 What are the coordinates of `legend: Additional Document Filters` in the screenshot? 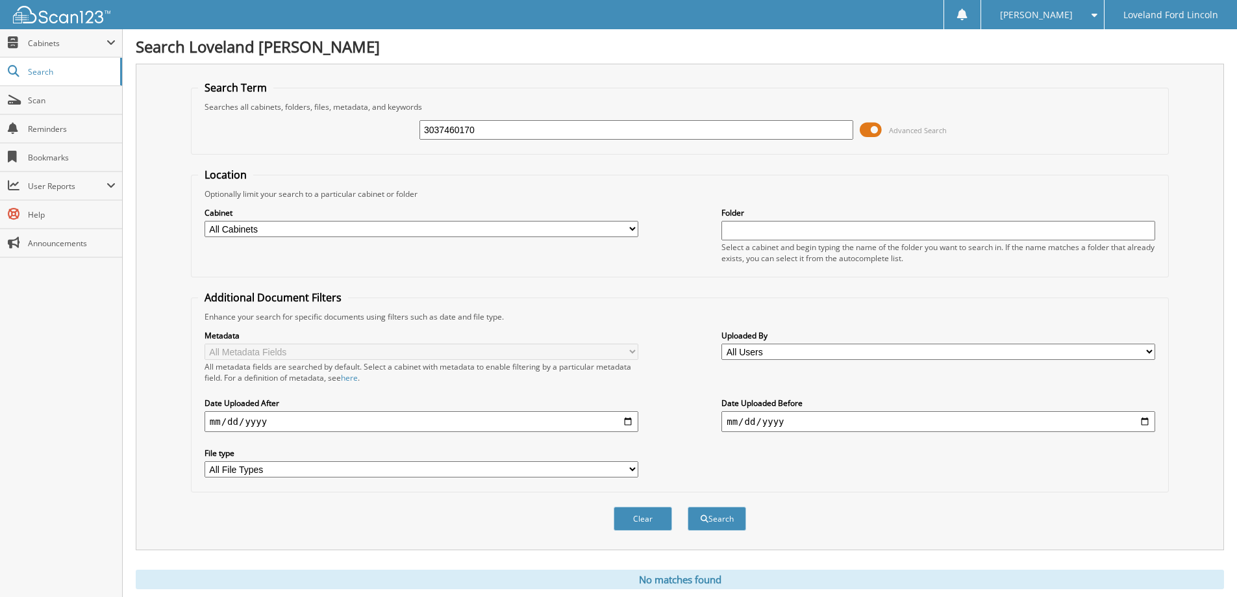 It's located at (273, 297).